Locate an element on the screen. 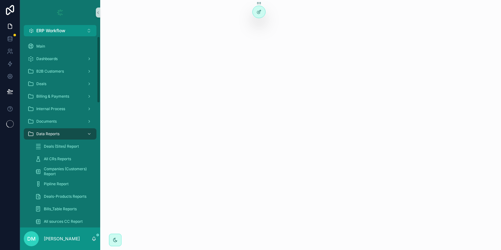  span: Deals is located at coordinates (41, 84).